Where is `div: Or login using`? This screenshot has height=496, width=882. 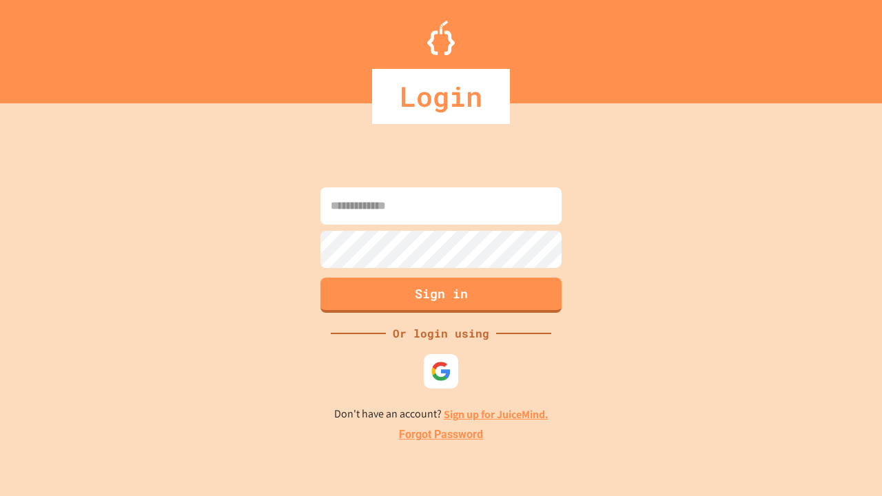 div: Or login using is located at coordinates (441, 334).